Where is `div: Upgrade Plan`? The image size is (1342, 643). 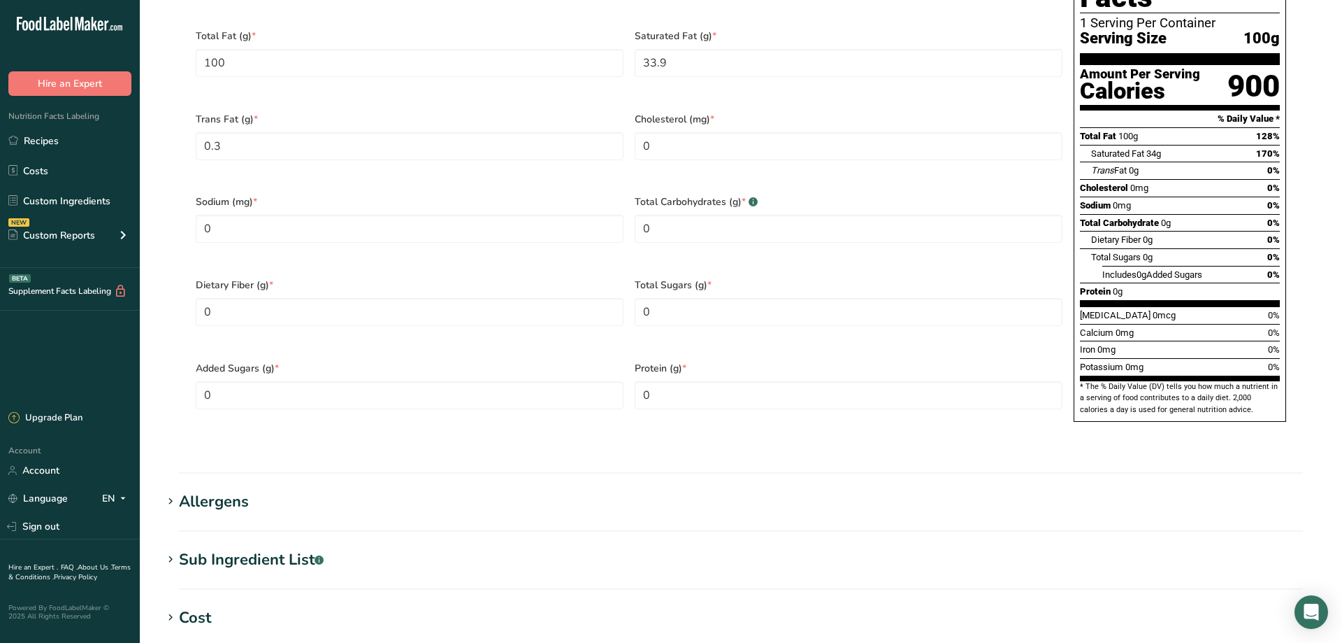 div: Upgrade Plan is located at coordinates (45, 418).